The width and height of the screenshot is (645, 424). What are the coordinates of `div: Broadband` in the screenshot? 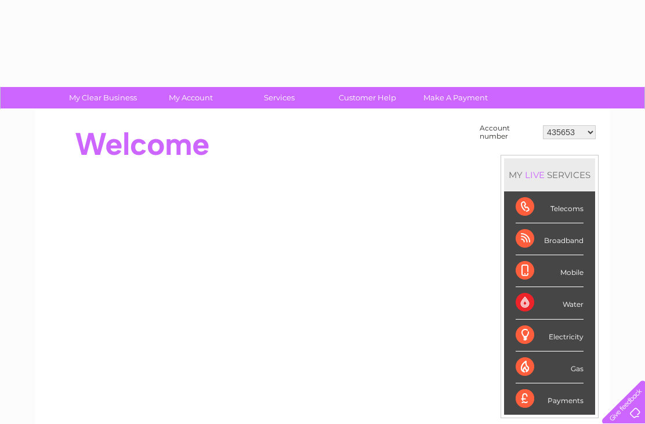 It's located at (549, 239).